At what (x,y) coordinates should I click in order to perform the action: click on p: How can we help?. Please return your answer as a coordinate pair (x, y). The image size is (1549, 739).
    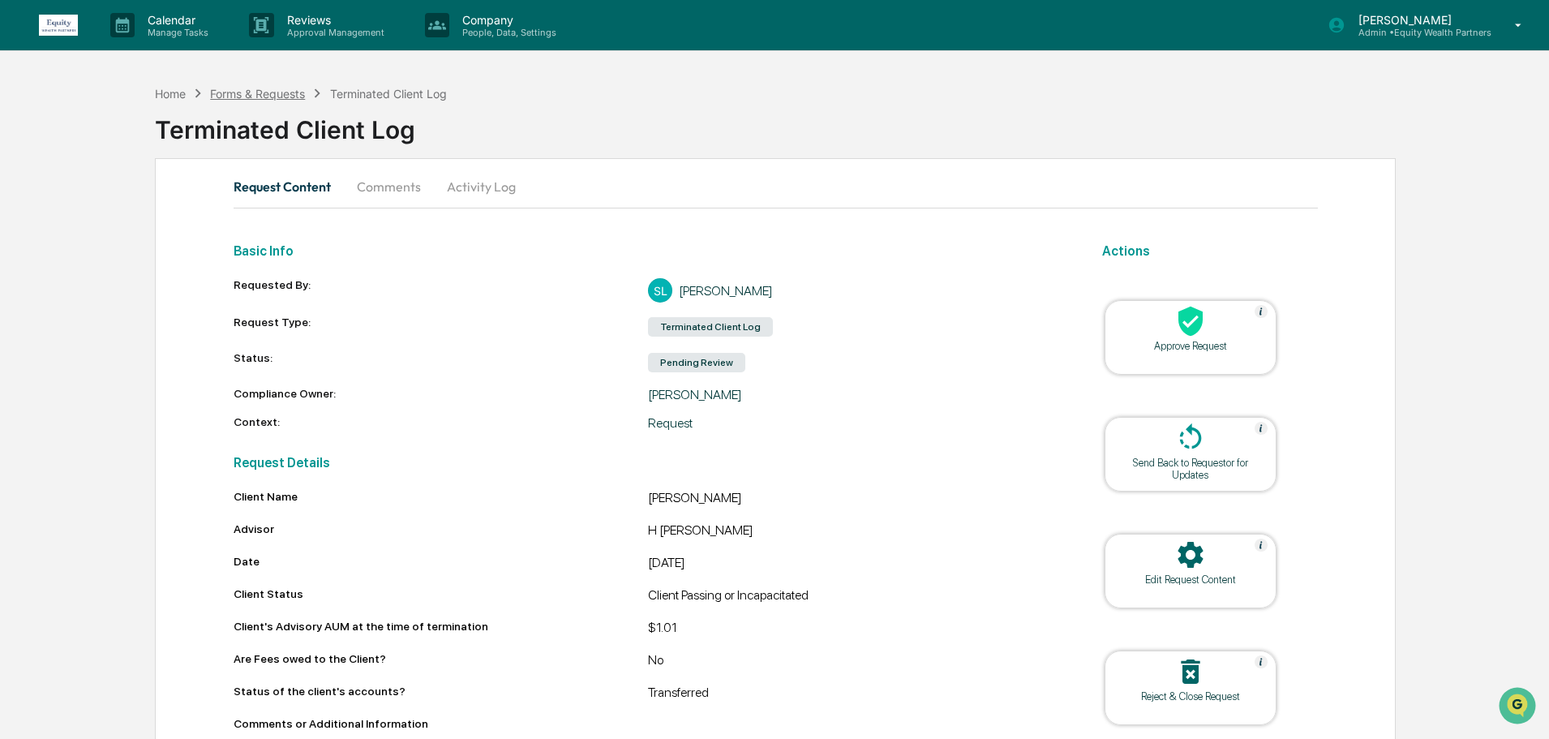
    Looking at the image, I should click on (156, 47).